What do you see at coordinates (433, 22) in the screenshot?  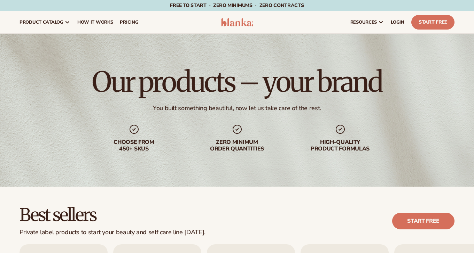 I see `a: Start Free` at bounding box center [433, 22].